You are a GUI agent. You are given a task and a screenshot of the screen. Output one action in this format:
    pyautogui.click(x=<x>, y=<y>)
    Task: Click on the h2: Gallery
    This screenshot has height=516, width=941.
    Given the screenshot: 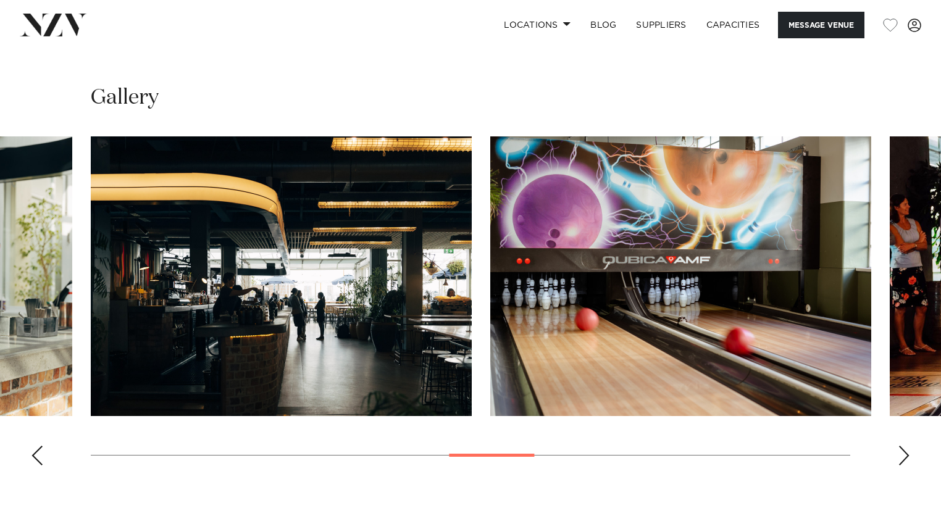 What is the action you would take?
    pyautogui.click(x=125, y=98)
    